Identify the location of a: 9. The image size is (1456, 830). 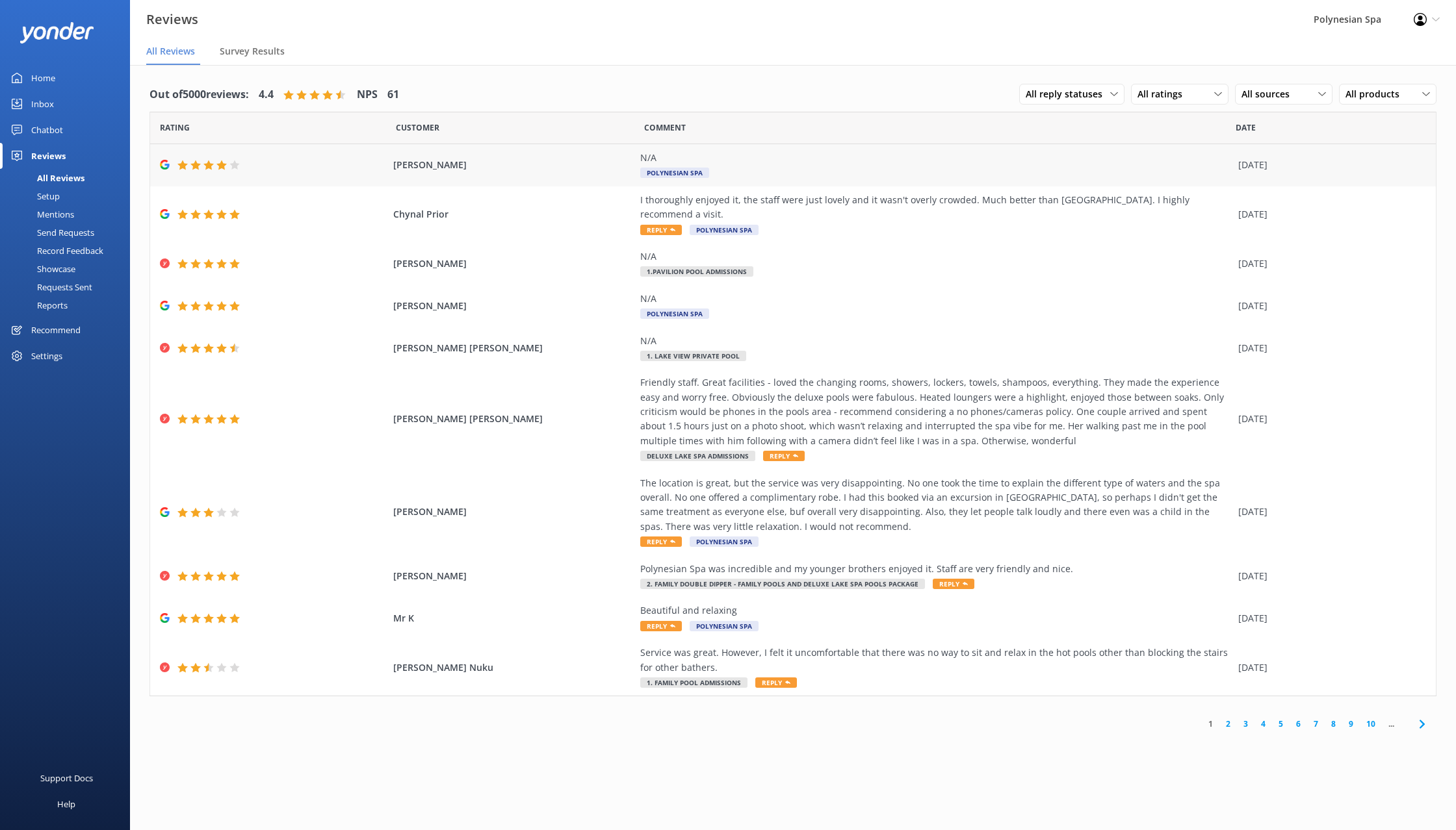
(1351, 724).